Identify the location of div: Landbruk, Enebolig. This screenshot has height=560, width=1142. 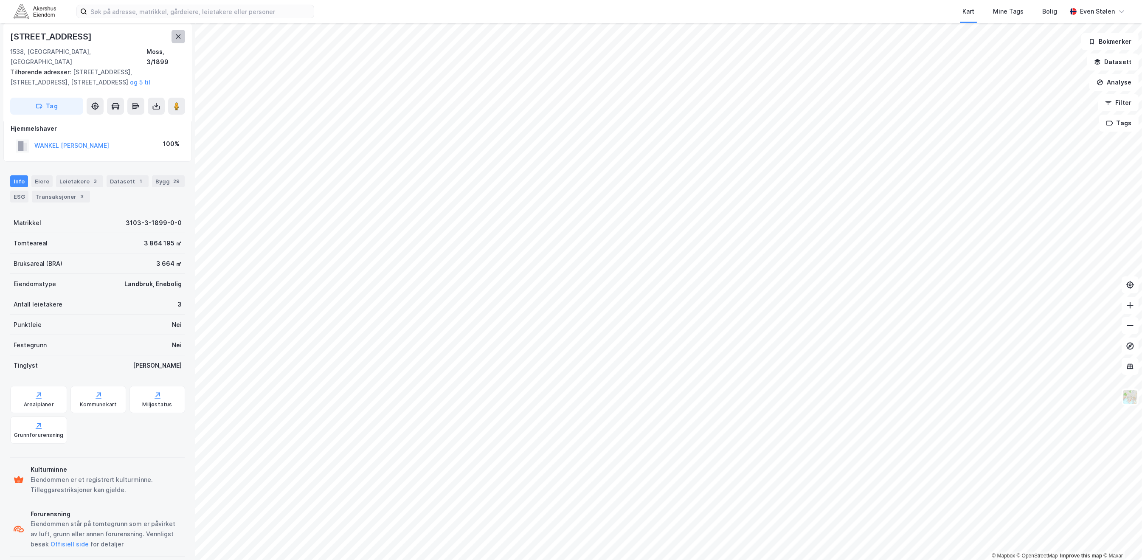
(153, 284).